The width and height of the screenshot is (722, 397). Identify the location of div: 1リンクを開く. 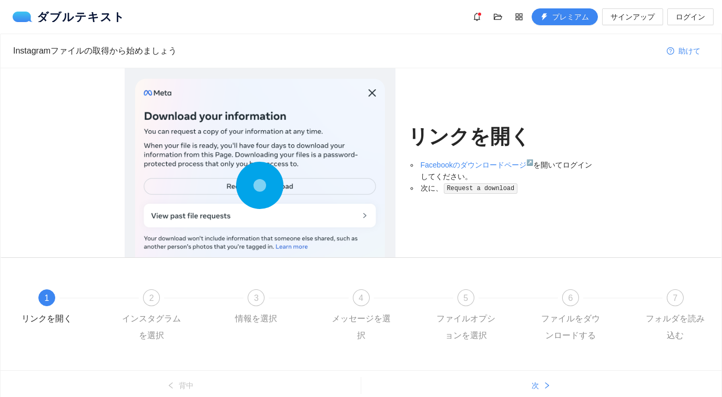
(68, 309).